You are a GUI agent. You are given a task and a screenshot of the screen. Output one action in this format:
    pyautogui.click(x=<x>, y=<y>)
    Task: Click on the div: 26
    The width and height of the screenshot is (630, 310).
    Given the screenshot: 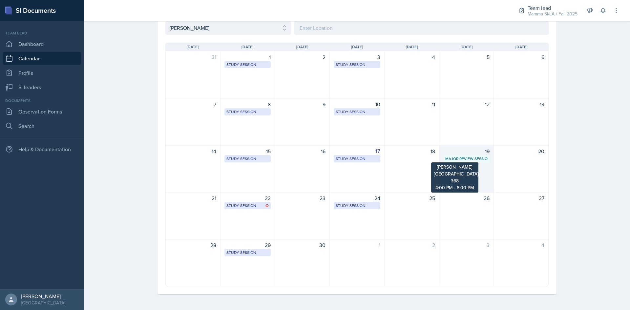 What is the action you would take?
    pyautogui.click(x=466, y=198)
    